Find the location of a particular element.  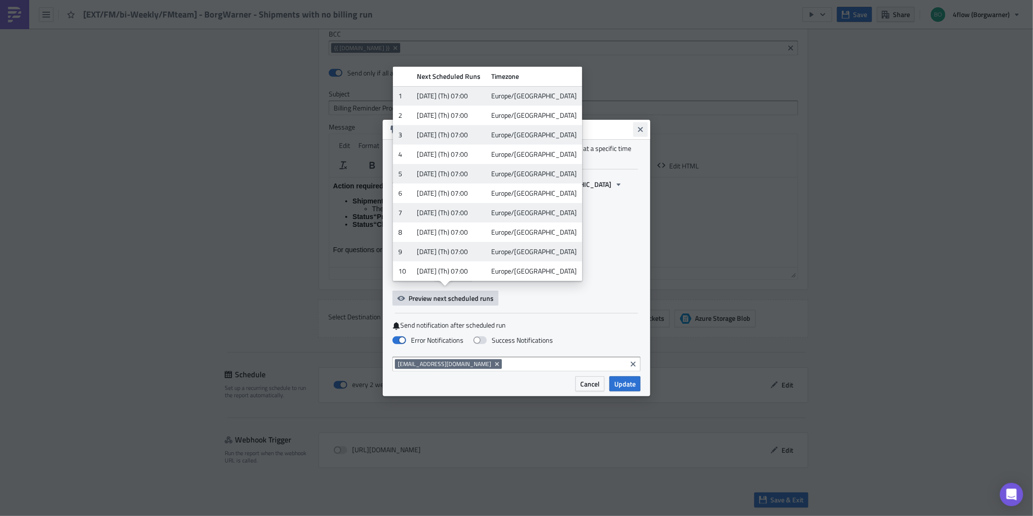

span: Shipments with is located at coordinates (48, 23).